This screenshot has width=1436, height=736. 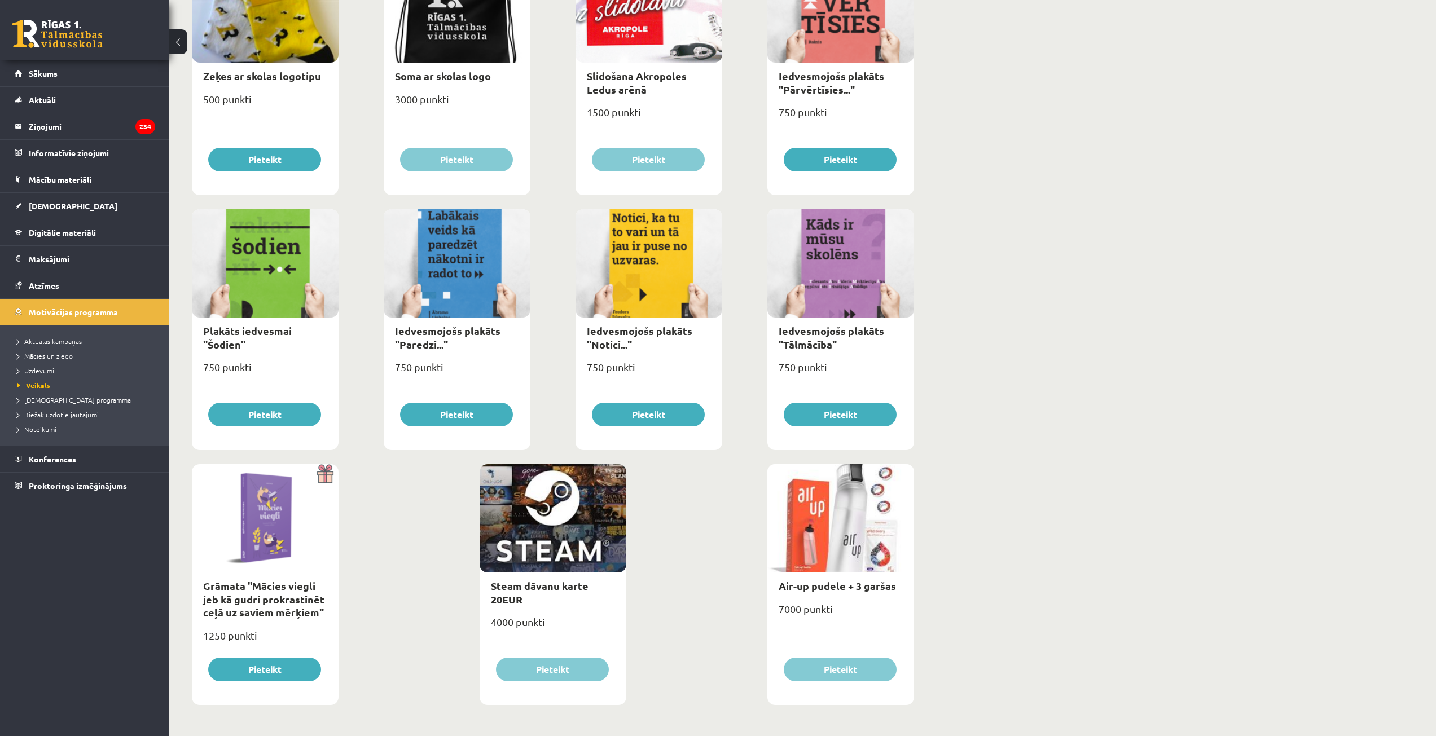 I want to click on span: Veikals, so click(x=33, y=385).